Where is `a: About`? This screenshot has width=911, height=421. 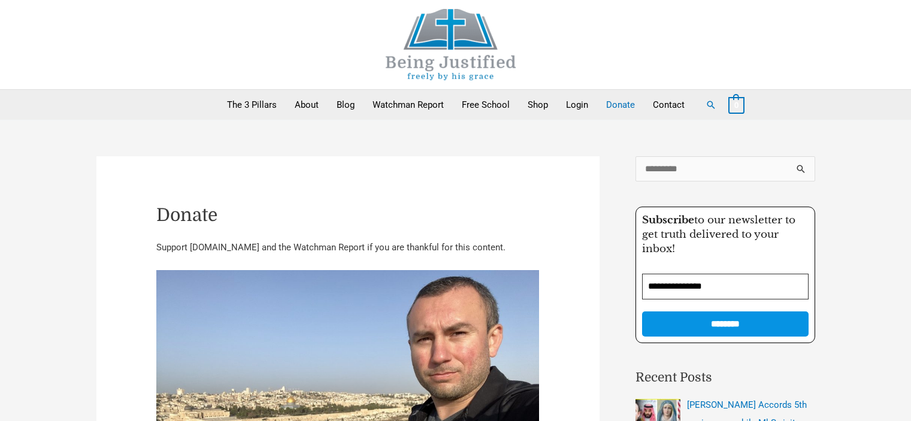 a: About is located at coordinates (307, 105).